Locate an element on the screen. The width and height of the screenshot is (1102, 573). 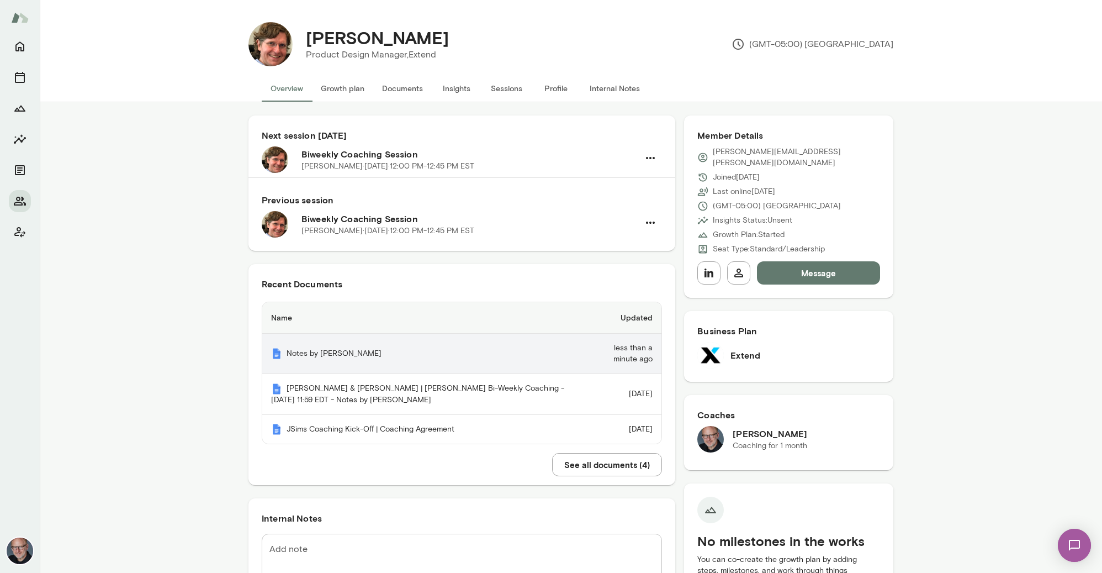
button: Growth Plan is located at coordinates (20, 108).